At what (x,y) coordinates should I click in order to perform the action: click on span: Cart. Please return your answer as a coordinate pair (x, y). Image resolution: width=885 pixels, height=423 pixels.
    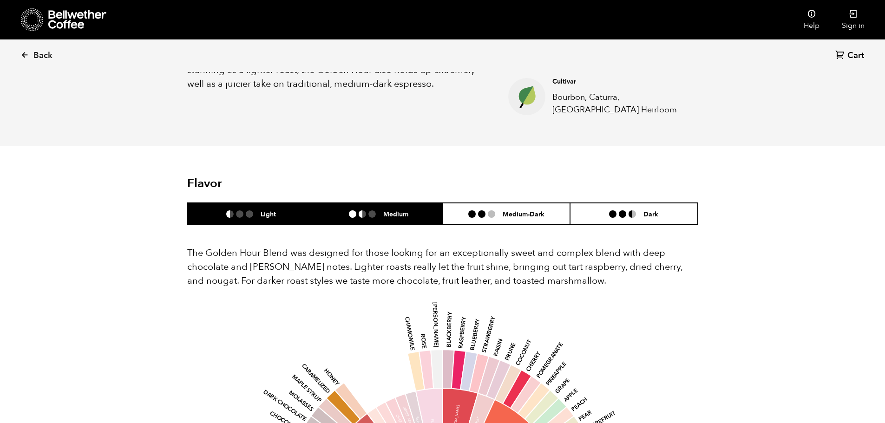
    Looking at the image, I should click on (856, 56).